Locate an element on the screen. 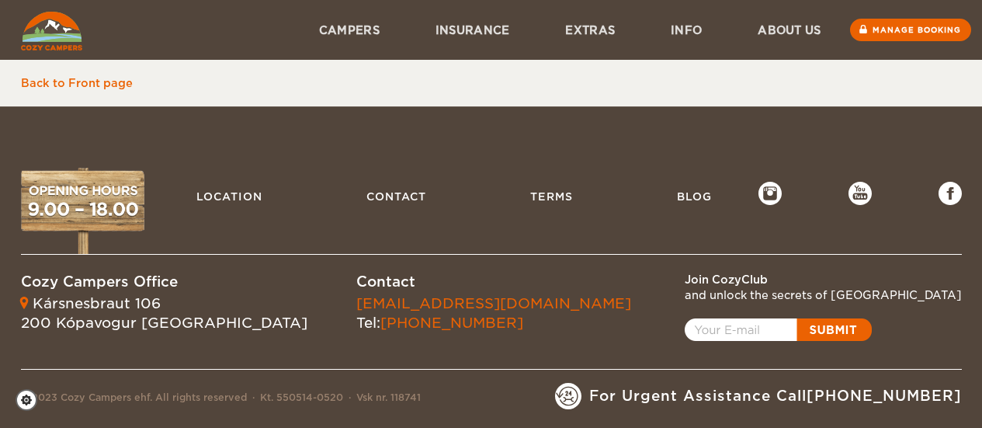 Image resolution: width=982 pixels, height=428 pixels. div: Cozy Campers Office is located at coordinates (164, 282).